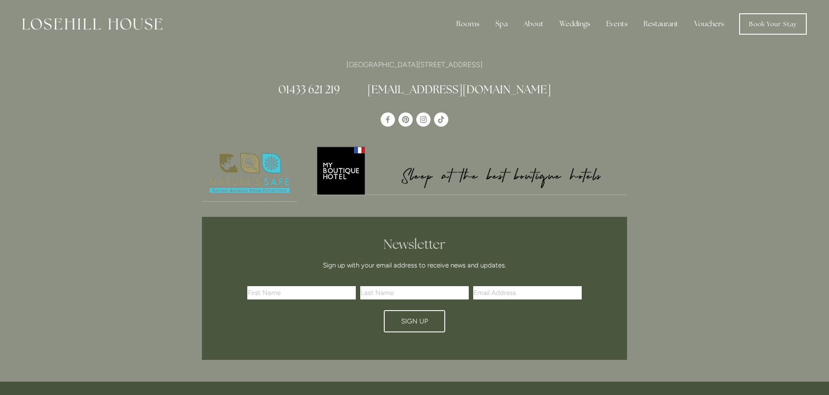 The image size is (829, 395). I want to click on a: Instagram, so click(424, 120).